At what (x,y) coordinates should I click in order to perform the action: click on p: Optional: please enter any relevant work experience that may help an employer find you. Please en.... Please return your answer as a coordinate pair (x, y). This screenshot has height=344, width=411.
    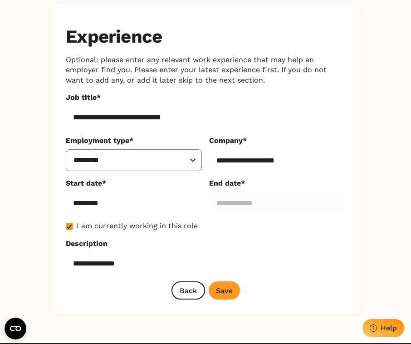
    Looking at the image, I should click on (205, 70).